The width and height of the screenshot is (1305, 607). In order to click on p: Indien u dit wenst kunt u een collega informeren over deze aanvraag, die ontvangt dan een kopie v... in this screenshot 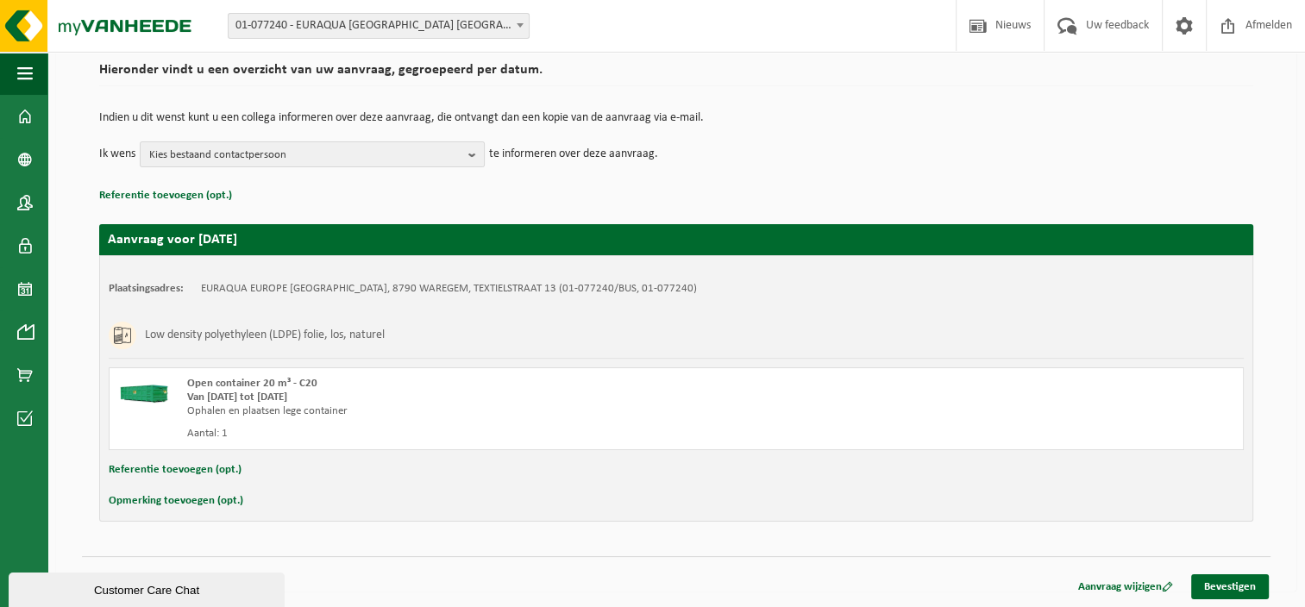, I will do `click(676, 118)`.